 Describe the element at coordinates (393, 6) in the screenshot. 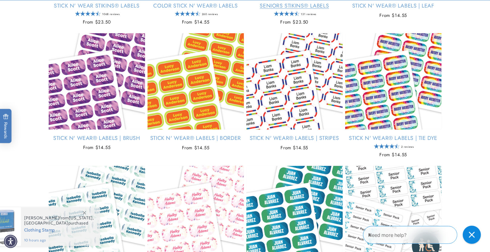

I see `a: Stick N' Wear® Labels | Leaf` at that location.